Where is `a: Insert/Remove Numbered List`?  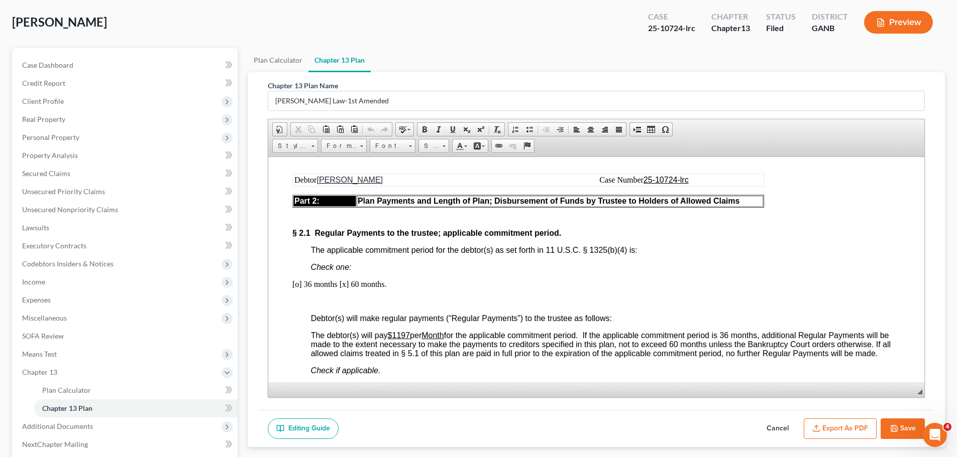 a: Insert/Remove Numbered List is located at coordinates (515, 130).